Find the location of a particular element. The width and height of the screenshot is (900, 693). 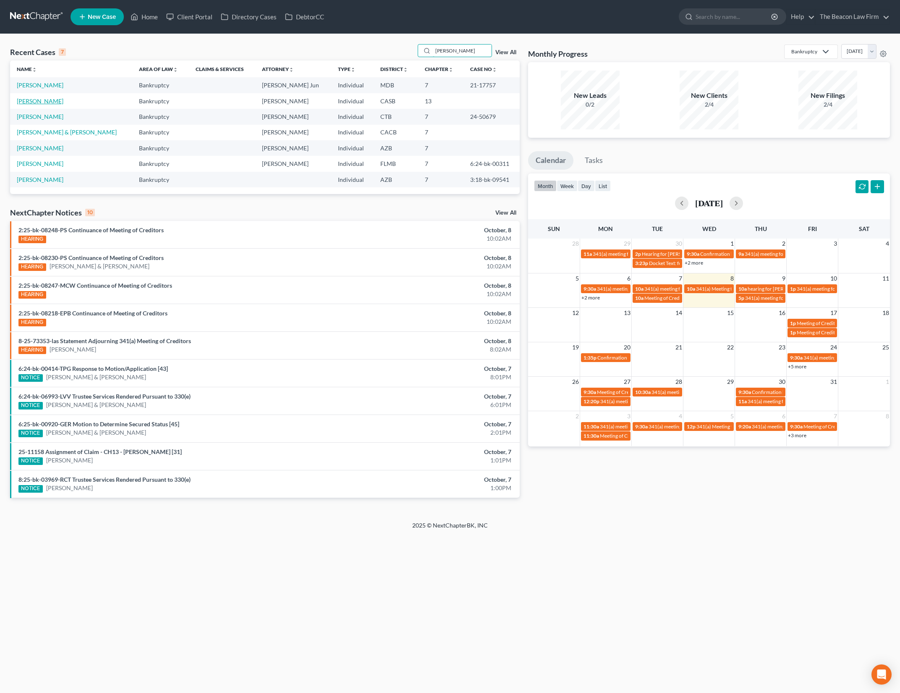

span: 21 is located at coordinates (679, 347).